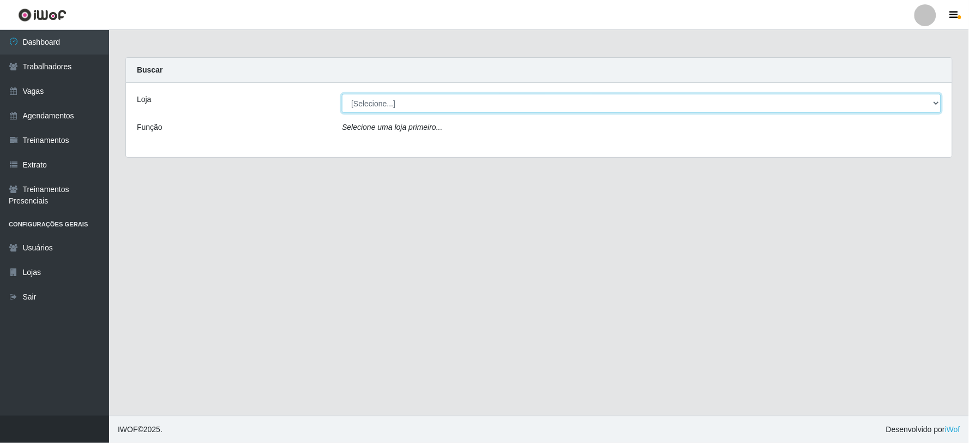 The image size is (969, 443). What do you see at coordinates (42, 15) in the screenshot?
I see `img: CoreUI Logo` at bounding box center [42, 15].